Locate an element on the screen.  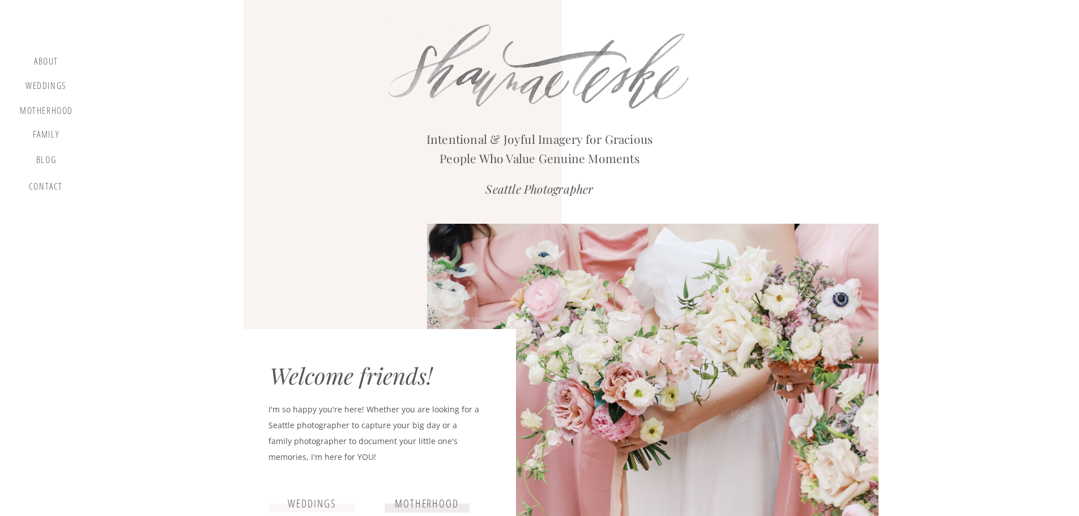
h3: weddings is located at coordinates (312, 504).